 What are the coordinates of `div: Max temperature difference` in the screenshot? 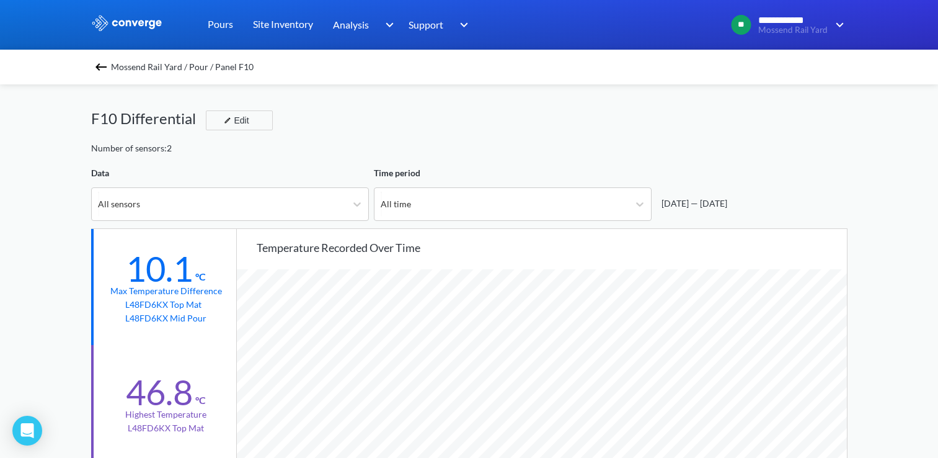 It's located at (166, 291).